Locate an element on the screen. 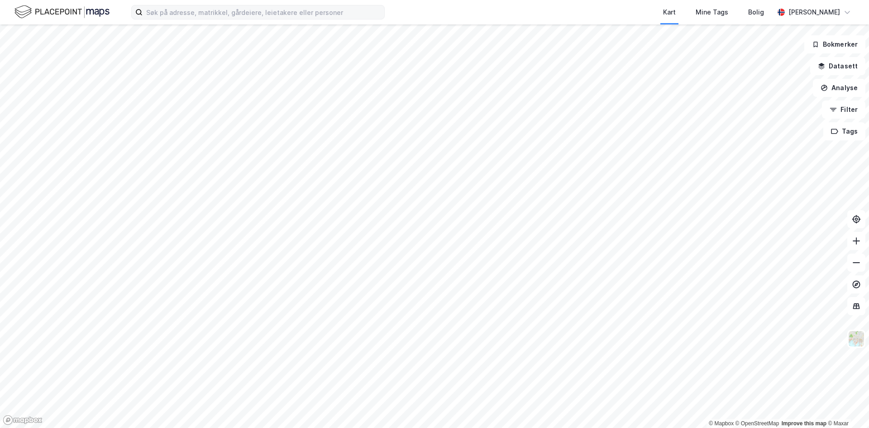  div: Chat Widget is located at coordinates (846, 406).